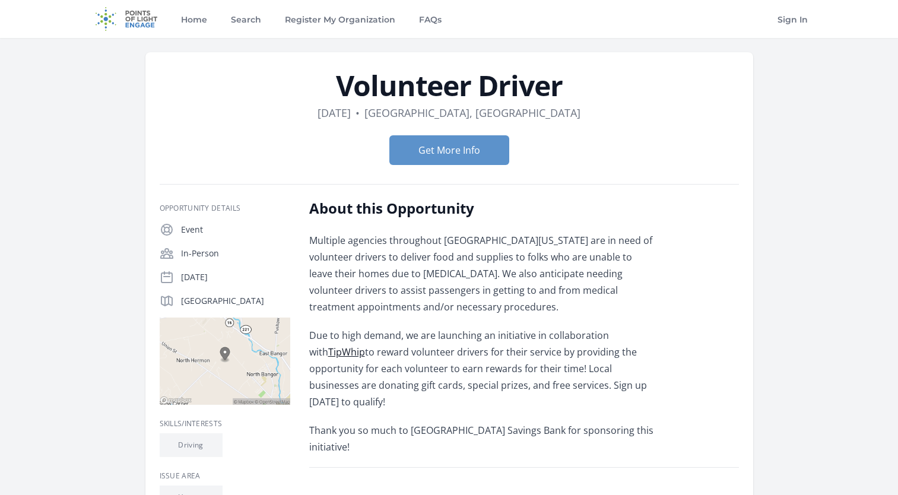 The width and height of the screenshot is (898, 495). What do you see at coordinates (483, 208) in the screenshot?
I see `h2: About this Opportunity` at bounding box center [483, 208].